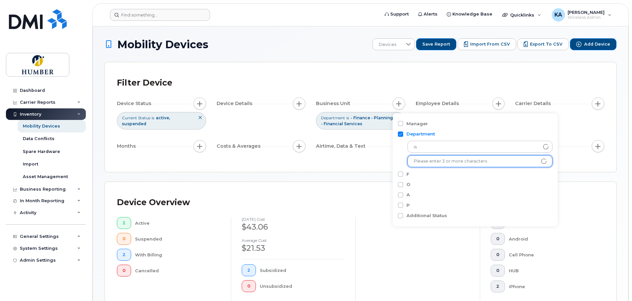 The height and width of the screenshot is (301, 632). Describe the element at coordinates (408, 194) in the screenshot. I see `label: A` at that location.